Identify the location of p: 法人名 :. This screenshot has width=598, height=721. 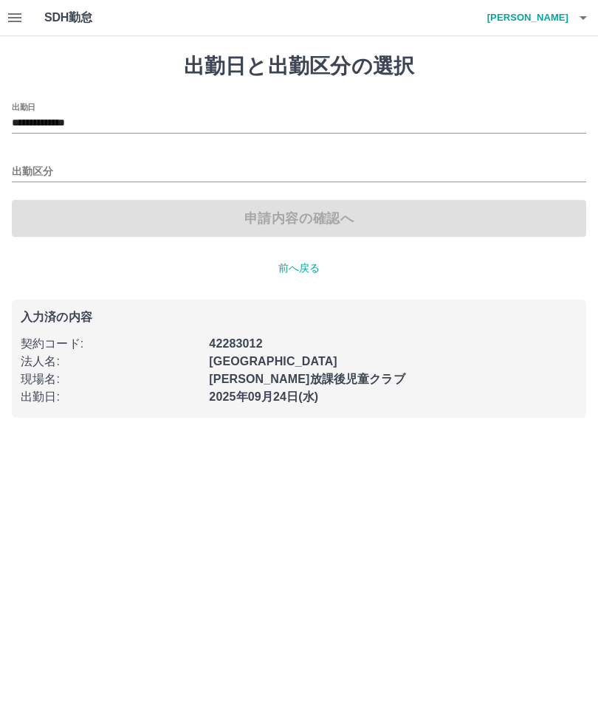
(110, 362).